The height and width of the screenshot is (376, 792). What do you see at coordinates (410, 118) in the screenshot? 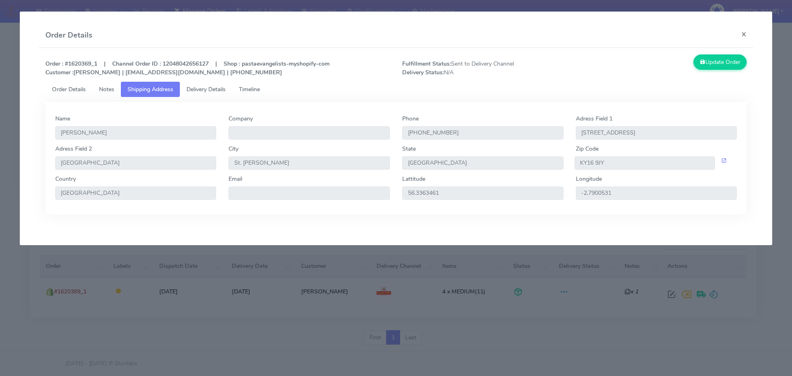
I see `label: Phone` at bounding box center [410, 118].